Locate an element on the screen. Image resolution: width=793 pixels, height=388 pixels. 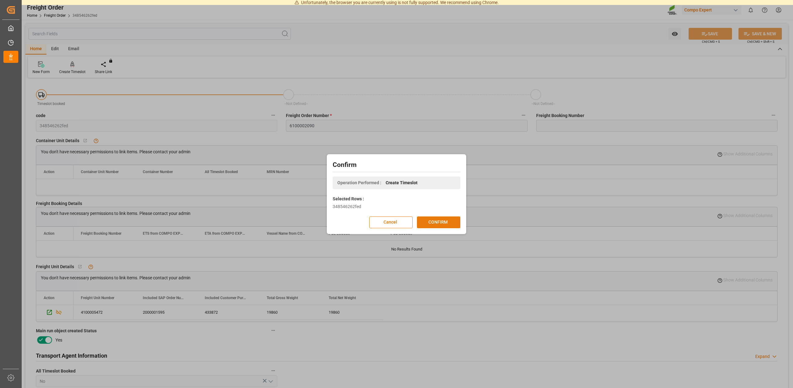
h2: Confirm is located at coordinates (396, 165).